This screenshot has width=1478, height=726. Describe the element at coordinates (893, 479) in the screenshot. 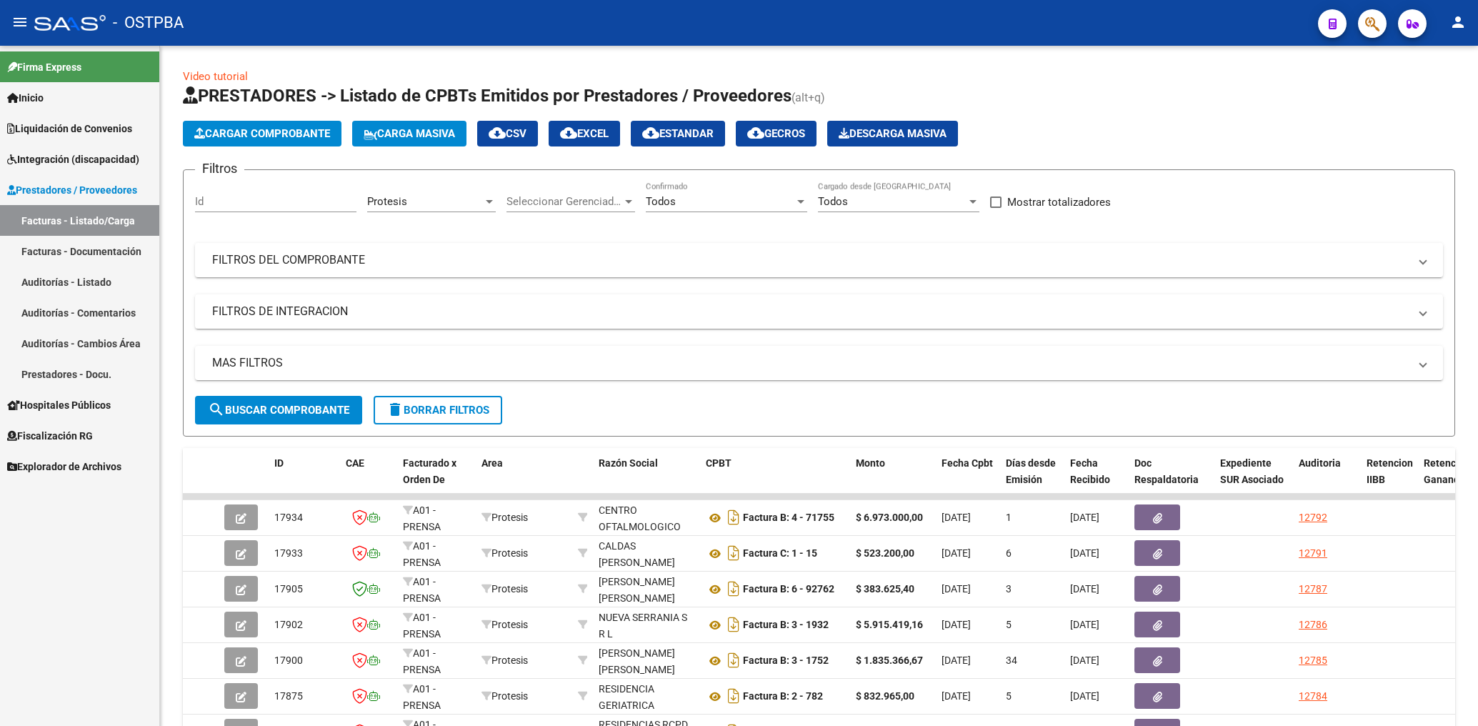

I see `datatable-header-cell: Monto` at that location.